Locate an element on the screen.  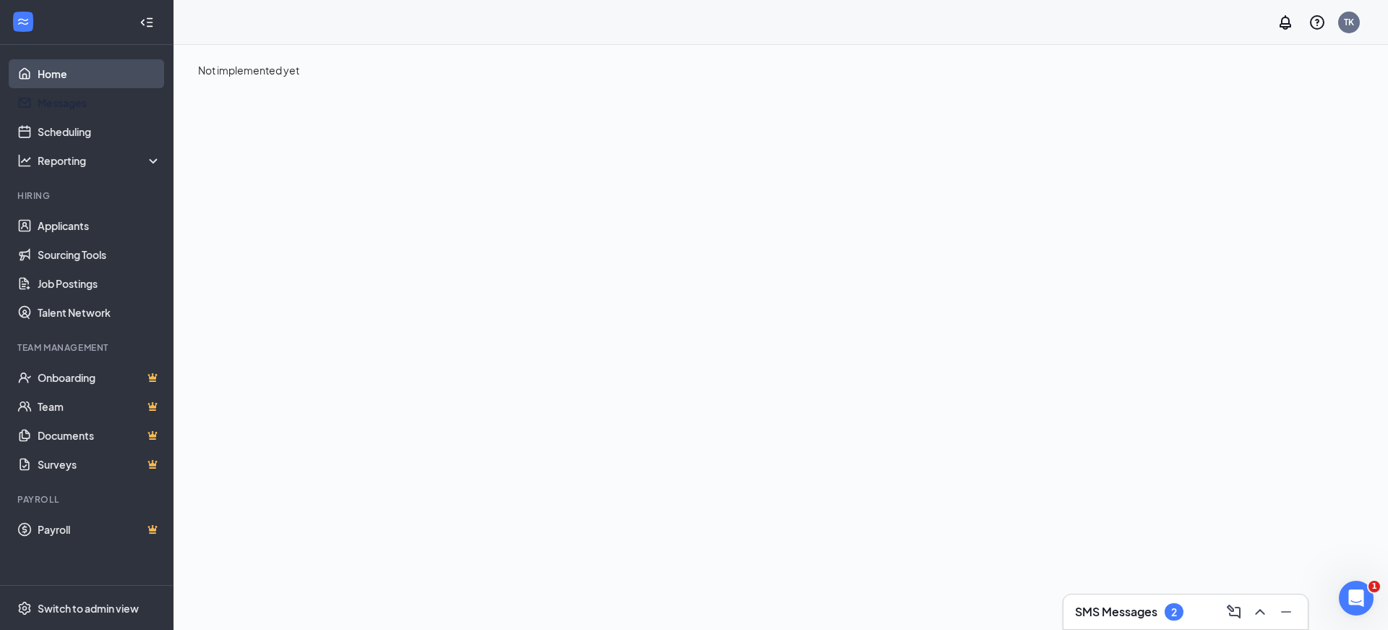
div: Team Management is located at coordinates (87, 347).